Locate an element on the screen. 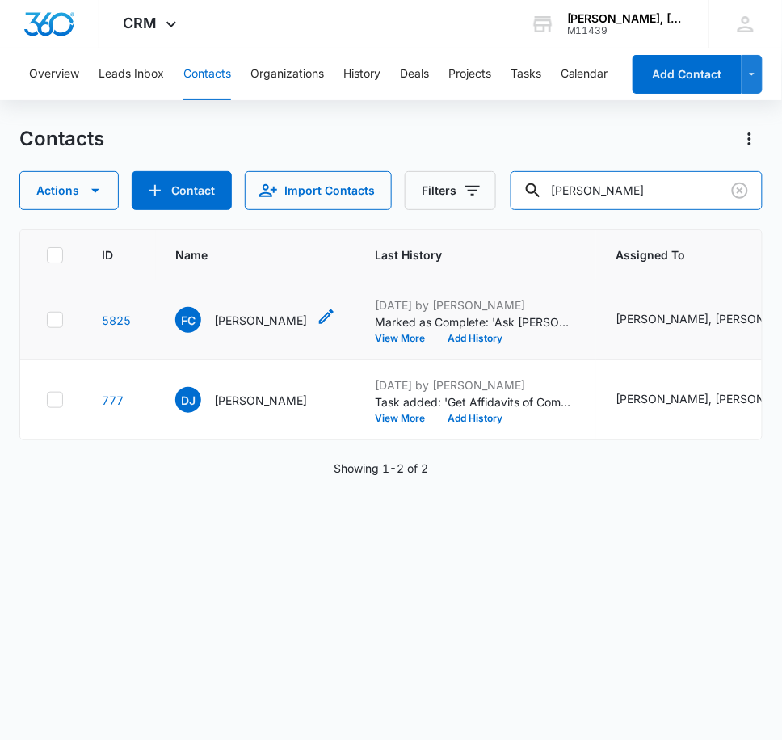 This screenshot has height=740, width=782. p: Showing 1-2 of 2 is located at coordinates (381, 468).